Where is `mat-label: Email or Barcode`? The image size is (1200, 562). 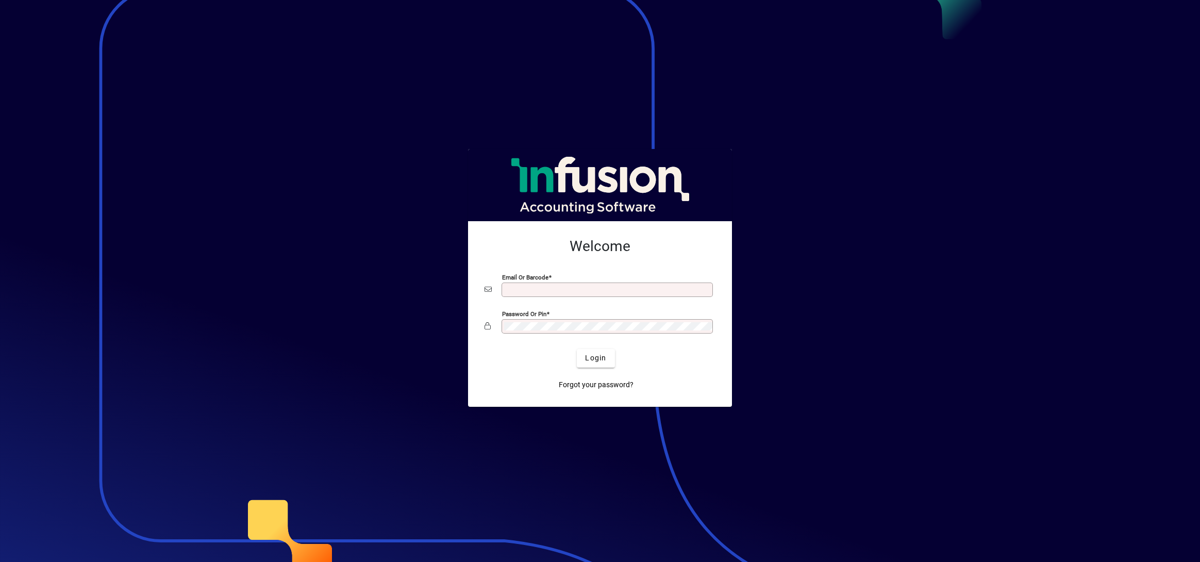 mat-label: Email or Barcode is located at coordinates (525, 277).